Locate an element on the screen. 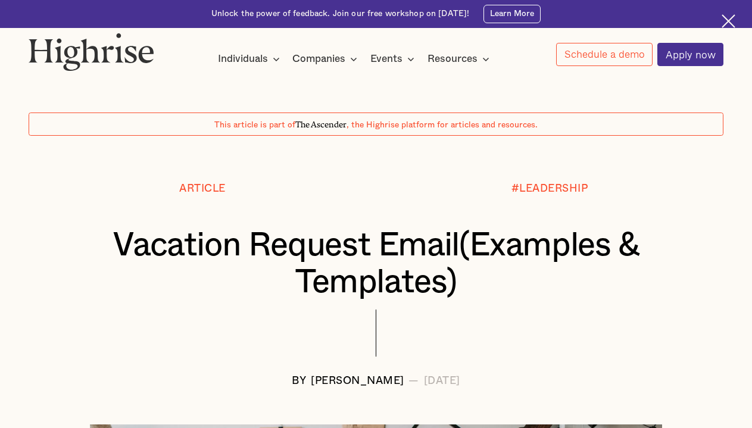  div: #LEADERSHIP is located at coordinates (550, 189).